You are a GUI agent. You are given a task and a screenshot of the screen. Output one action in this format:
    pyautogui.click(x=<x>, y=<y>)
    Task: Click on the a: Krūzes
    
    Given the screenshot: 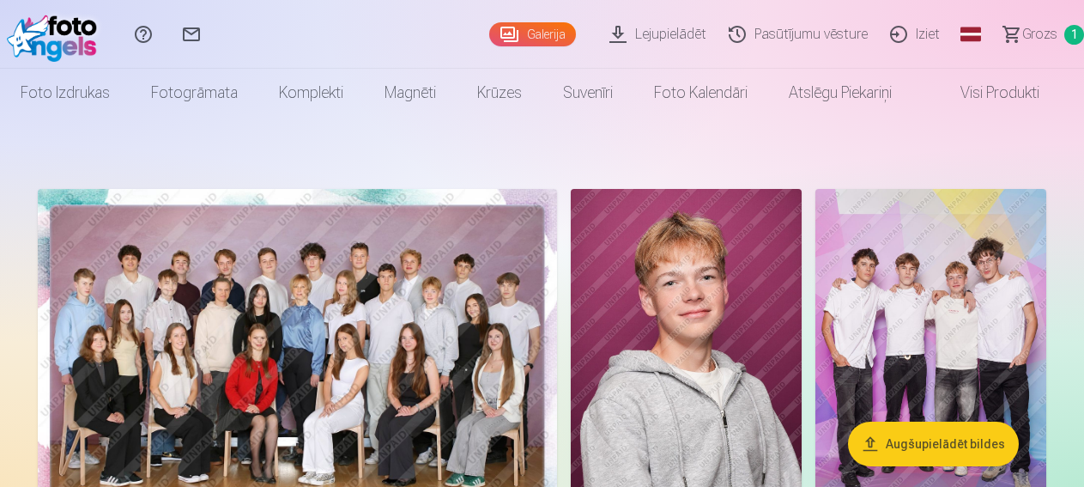 What is the action you would take?
    pyautogui.click(x=500, y=93)
    